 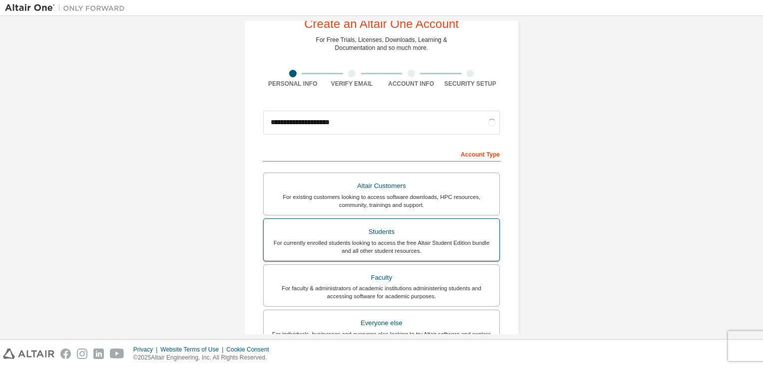 I want to click on div: Security Setup, so click(x=470, y=84).